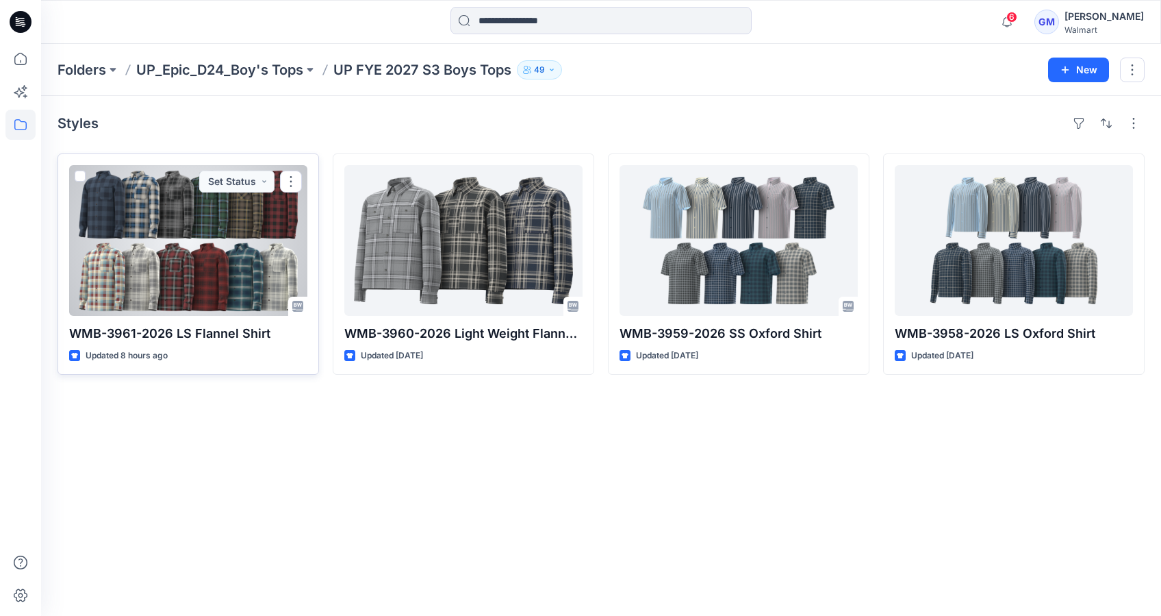  What do you see at coordinates (540, 70) in the screenshot?
I see `button: 49` at bounding box center [540, 70].